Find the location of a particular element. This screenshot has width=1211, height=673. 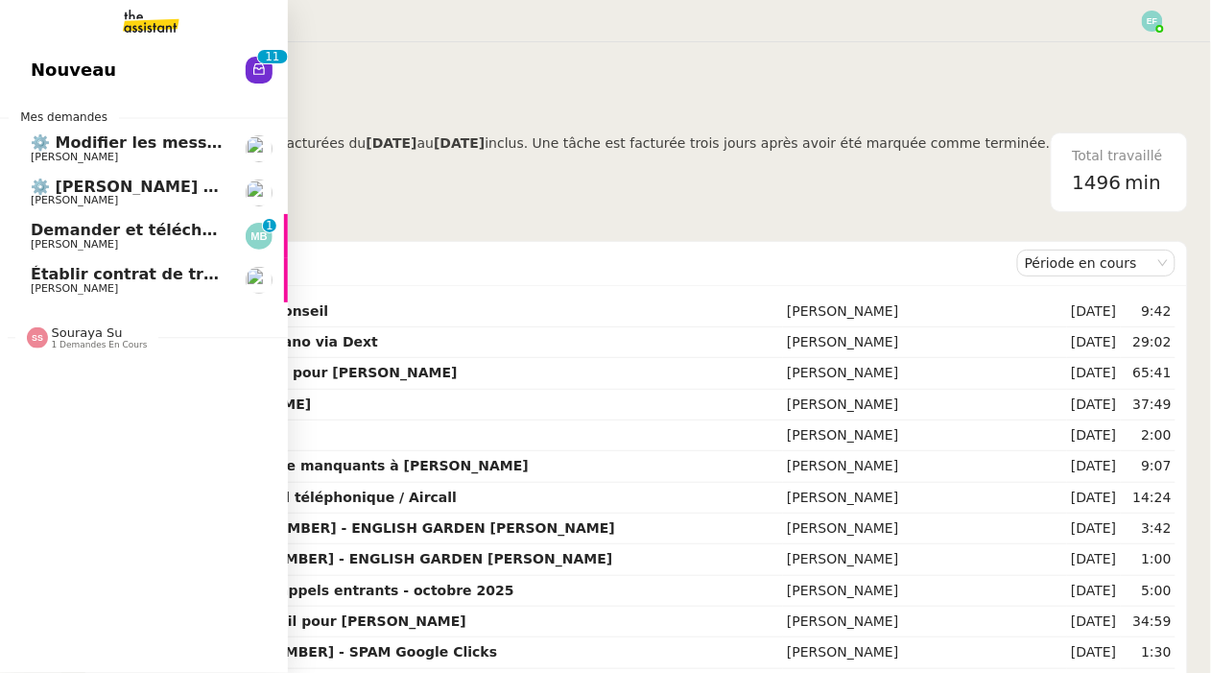

strong: Standard - Gestion des appels entrants - octobre 2025 is located at coordinates (307, 590).